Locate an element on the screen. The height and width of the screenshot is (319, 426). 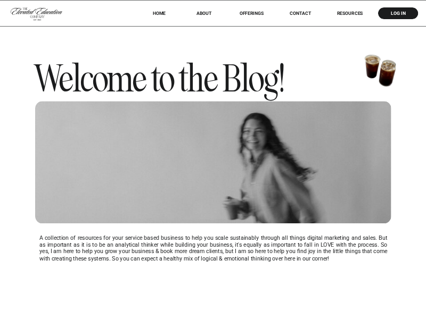
nav: Contact is located at coordinates (300, 13).